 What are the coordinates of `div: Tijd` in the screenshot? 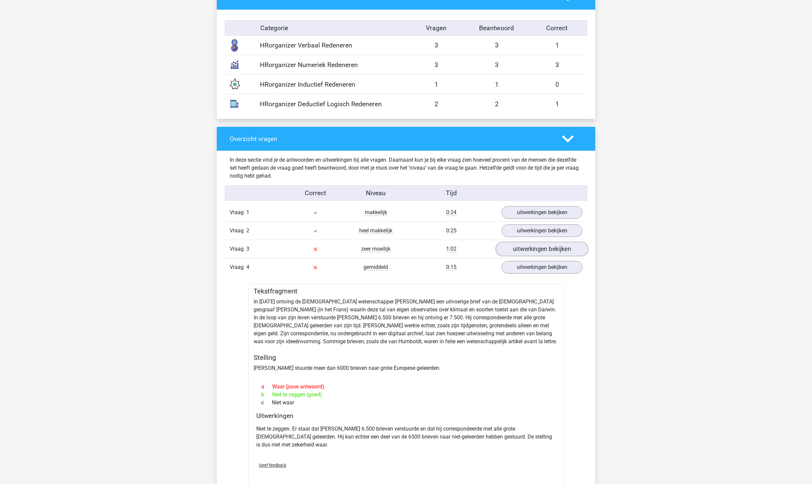 It's located at (451, 193).